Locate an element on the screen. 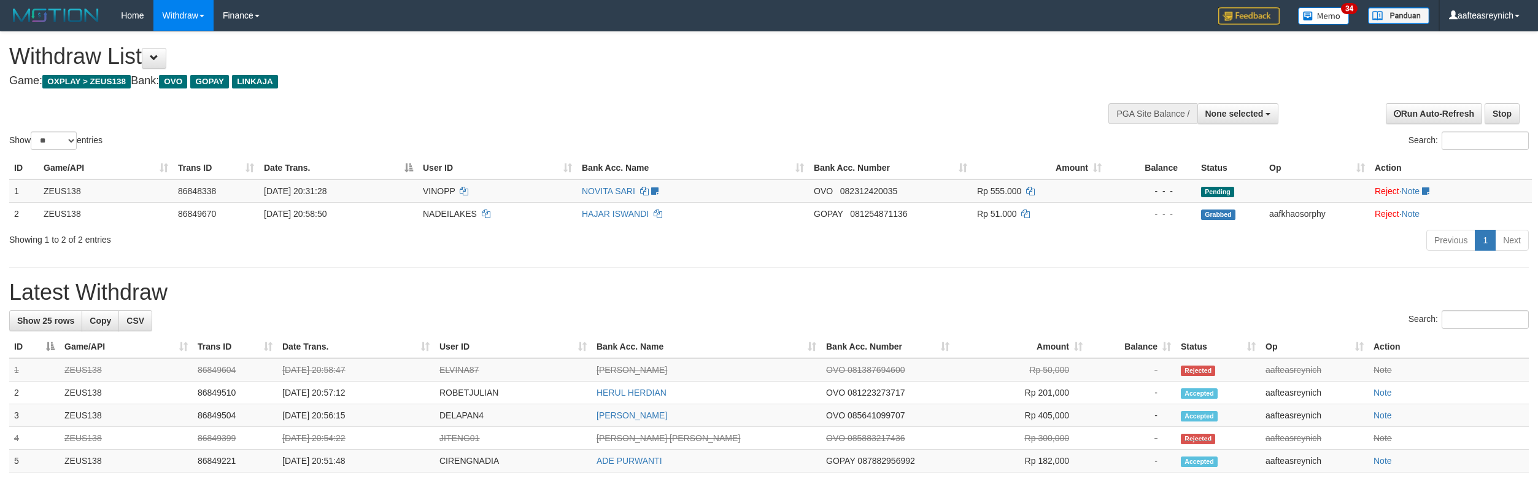 This screenshot has height=478, width=1538. span: CSV is located at coordinates (135, 320).